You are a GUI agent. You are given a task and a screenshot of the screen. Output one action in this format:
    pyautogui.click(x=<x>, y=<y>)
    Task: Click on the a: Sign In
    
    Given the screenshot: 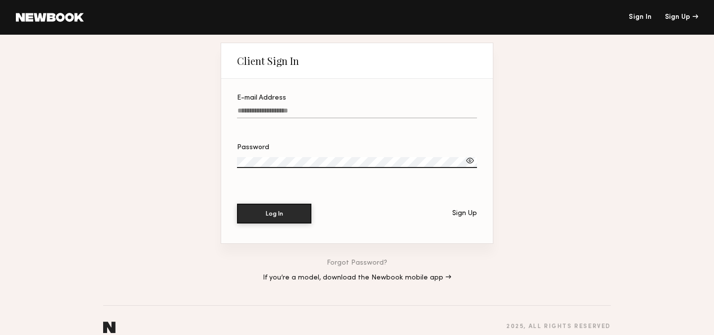 What is the action you would take?
    pyautogui.click(x=640, y=17)
    